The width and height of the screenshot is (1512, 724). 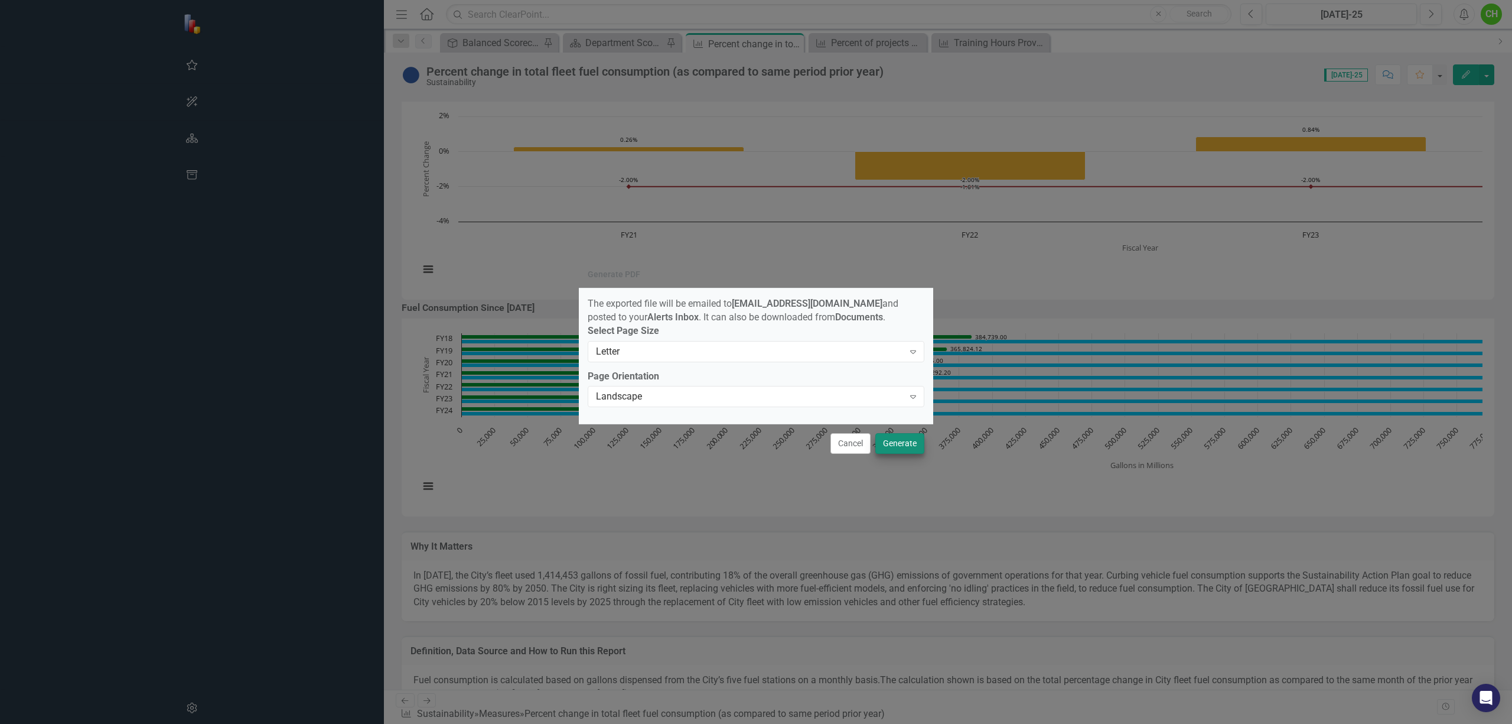 I want to click on div: Landscape, so click(x=750, y=396).